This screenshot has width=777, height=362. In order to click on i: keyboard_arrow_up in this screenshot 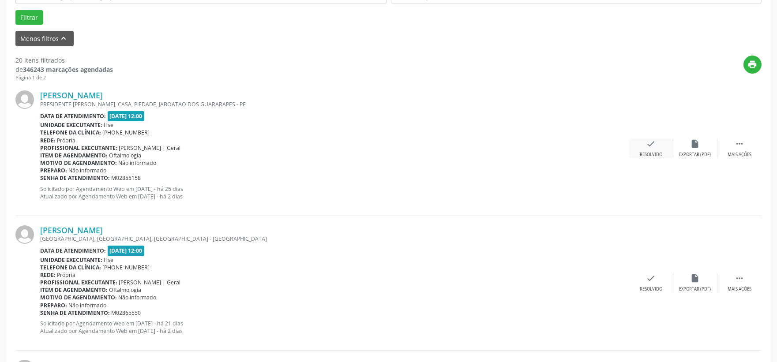, I will do `click(64, 38)`.